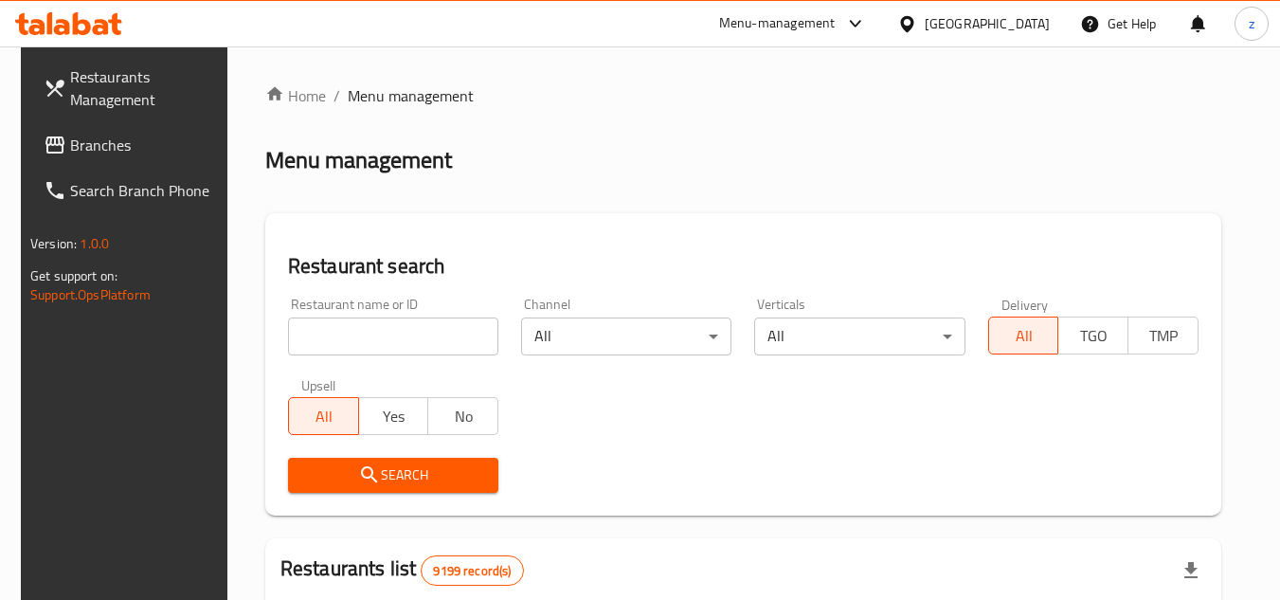 The image size is (1280, 600). What do you see at coordinates (90, 295) in the screenshot?
I see `a: Support.OpsPlatform` at bounding box center [90, 295].